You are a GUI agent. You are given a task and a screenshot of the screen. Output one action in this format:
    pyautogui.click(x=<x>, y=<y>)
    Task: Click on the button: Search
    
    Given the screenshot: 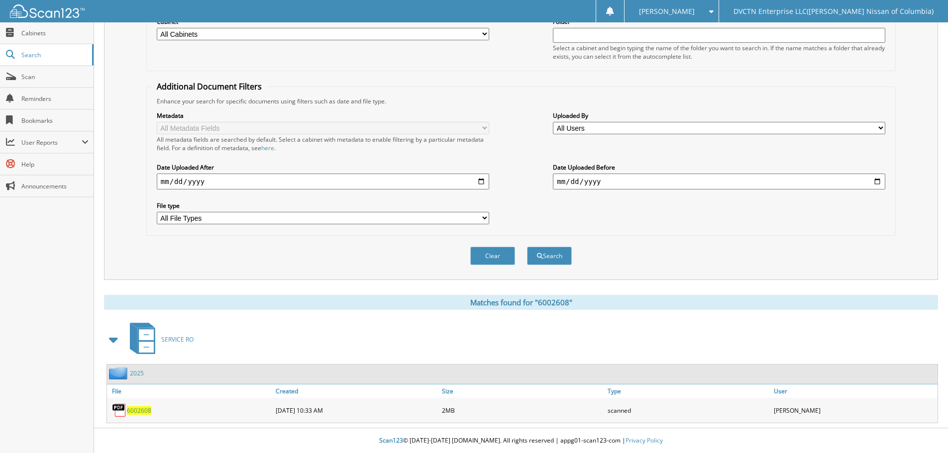 What is the action you would take?
    pyautogui.click(x=549, y=256)
    